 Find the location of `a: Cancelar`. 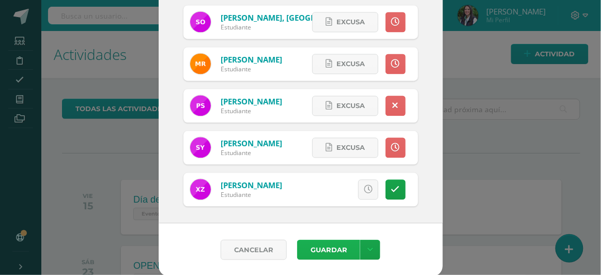

a: Cancelar is located at coordinates (254, 249).